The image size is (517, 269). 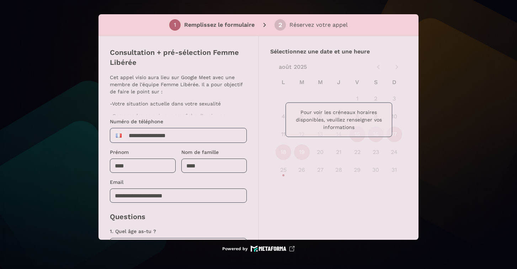 What do you see at coordinates (280, 25) in the screenshot?
I see `div: 2` at bounding box center [280, 25].